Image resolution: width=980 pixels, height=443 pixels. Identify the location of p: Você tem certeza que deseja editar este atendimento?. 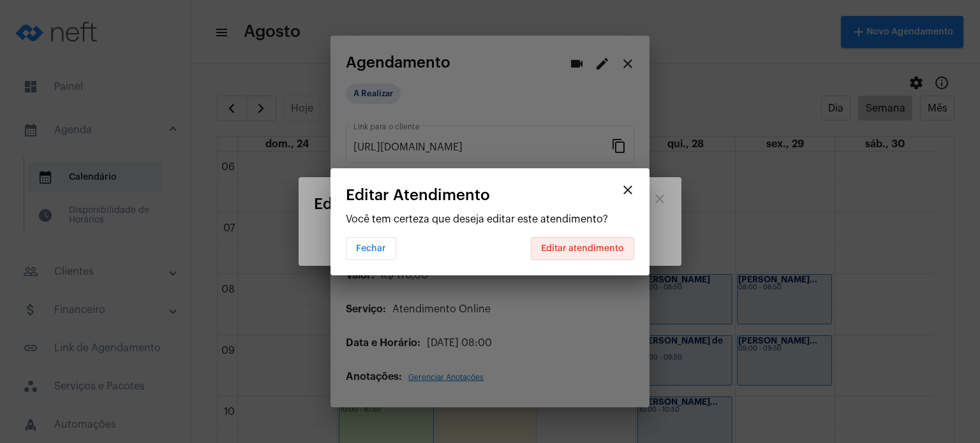
(490, 219).